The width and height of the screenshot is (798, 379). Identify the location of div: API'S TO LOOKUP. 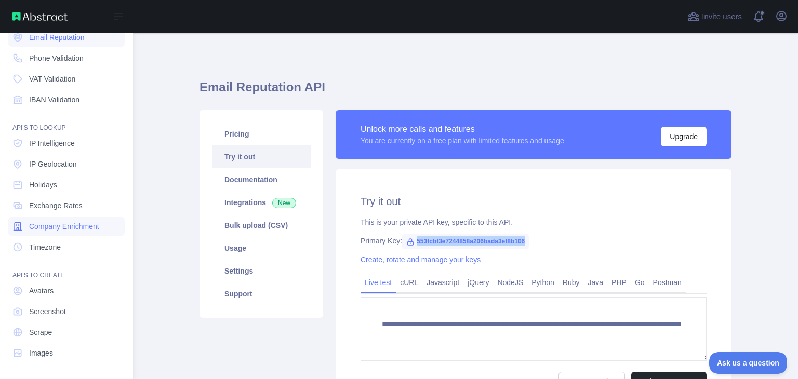
(67, 122).